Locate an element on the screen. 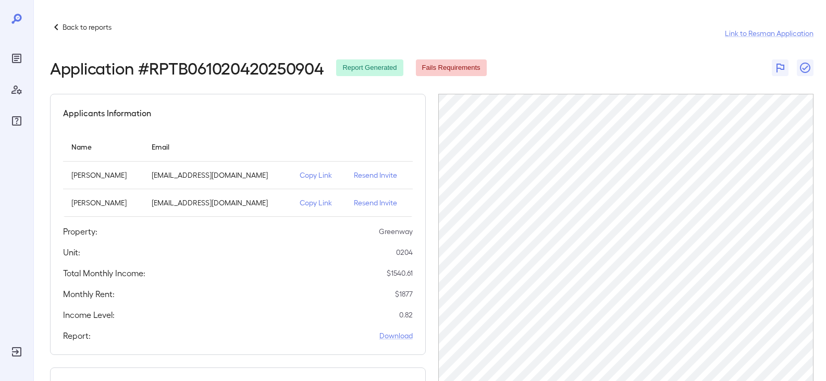 This screenshot has height=381, width=826. p: 0204 is located at coordinates (405, 252).